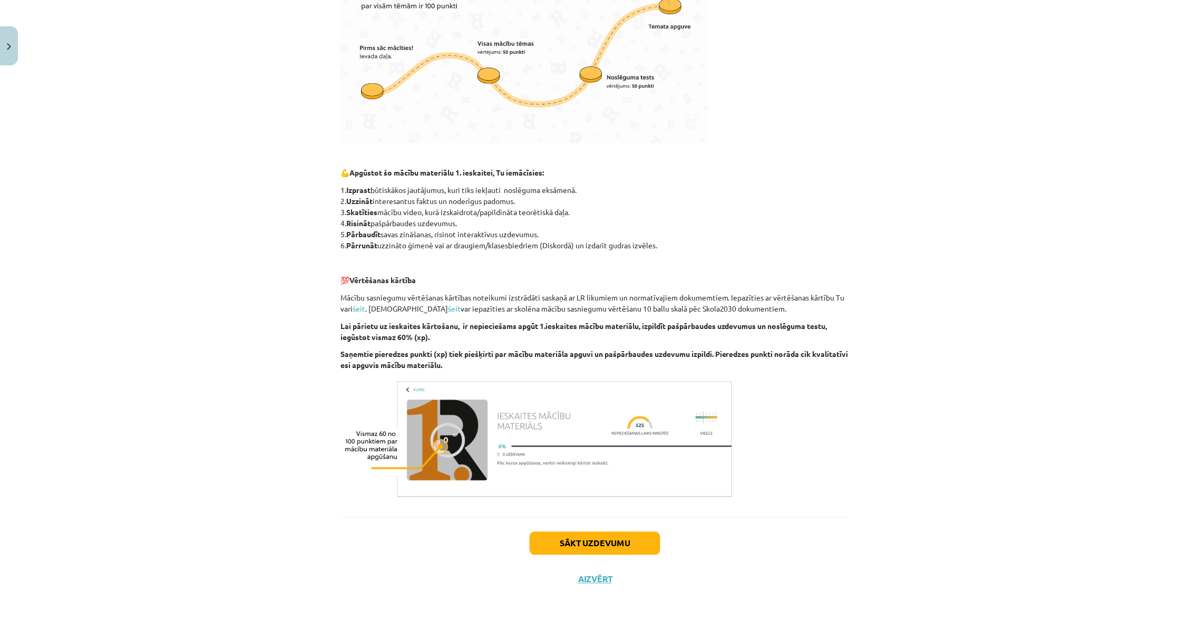 Image resolution: width=1190 pixels, height=620 pixels. Describe the element at coordinates (595, 579) in the screenshot. I see `button: Aizvērt` at that location.